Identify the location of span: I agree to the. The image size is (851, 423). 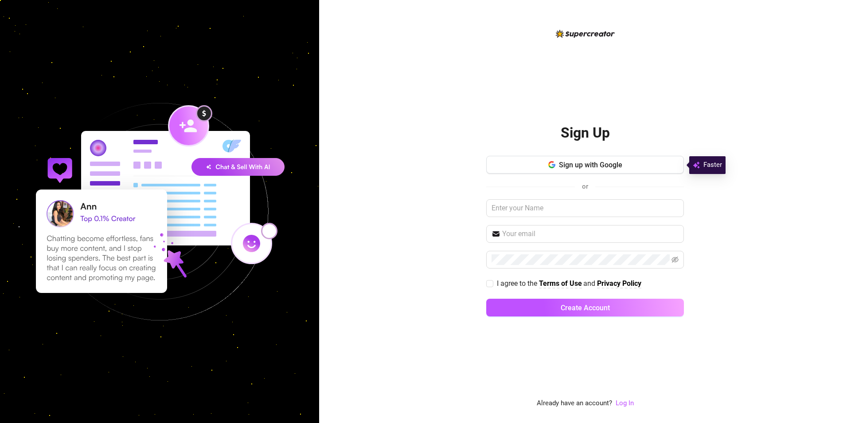
(518, 283).